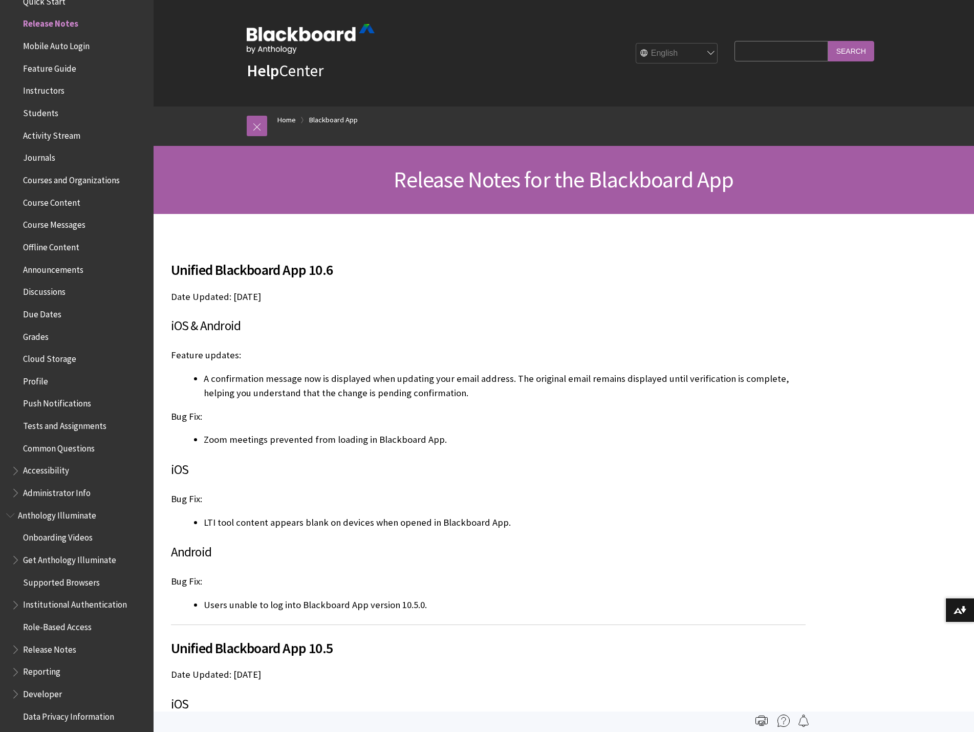 This screenshot has width=974, height=732. I want to click on span: Push Notifications, so click(57, 402).